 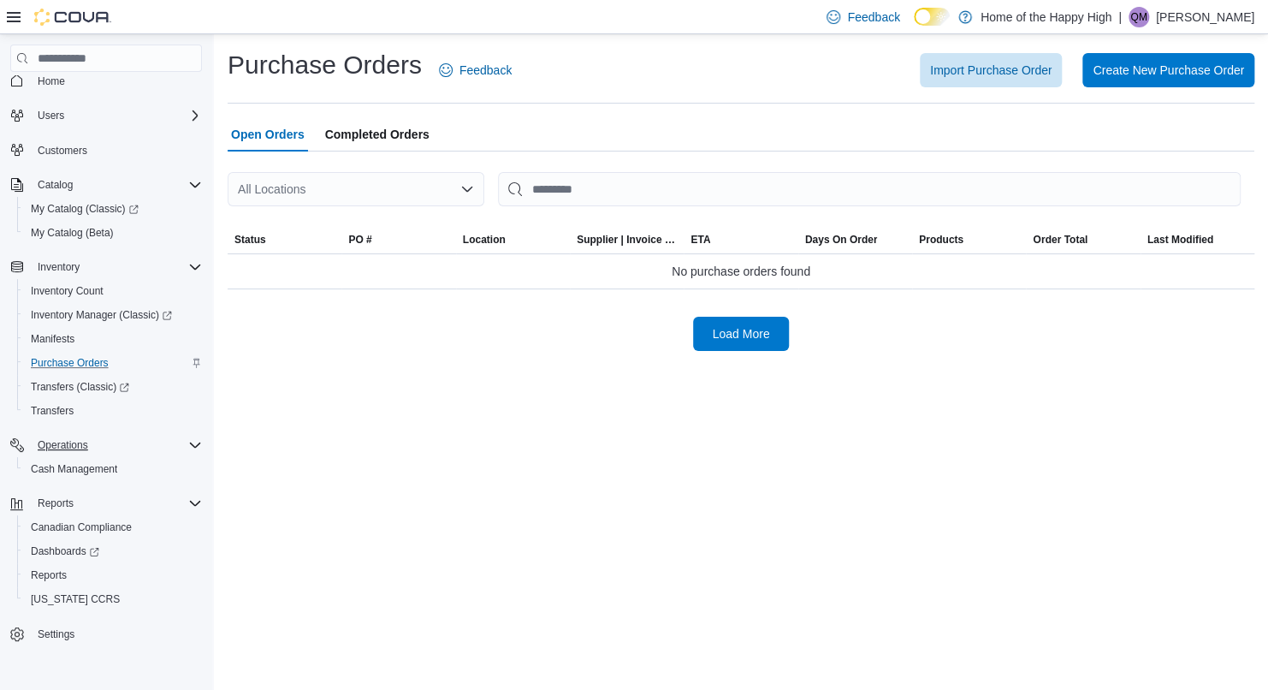 I want to click on span: Completed Orders, so click(x=377, y=134).